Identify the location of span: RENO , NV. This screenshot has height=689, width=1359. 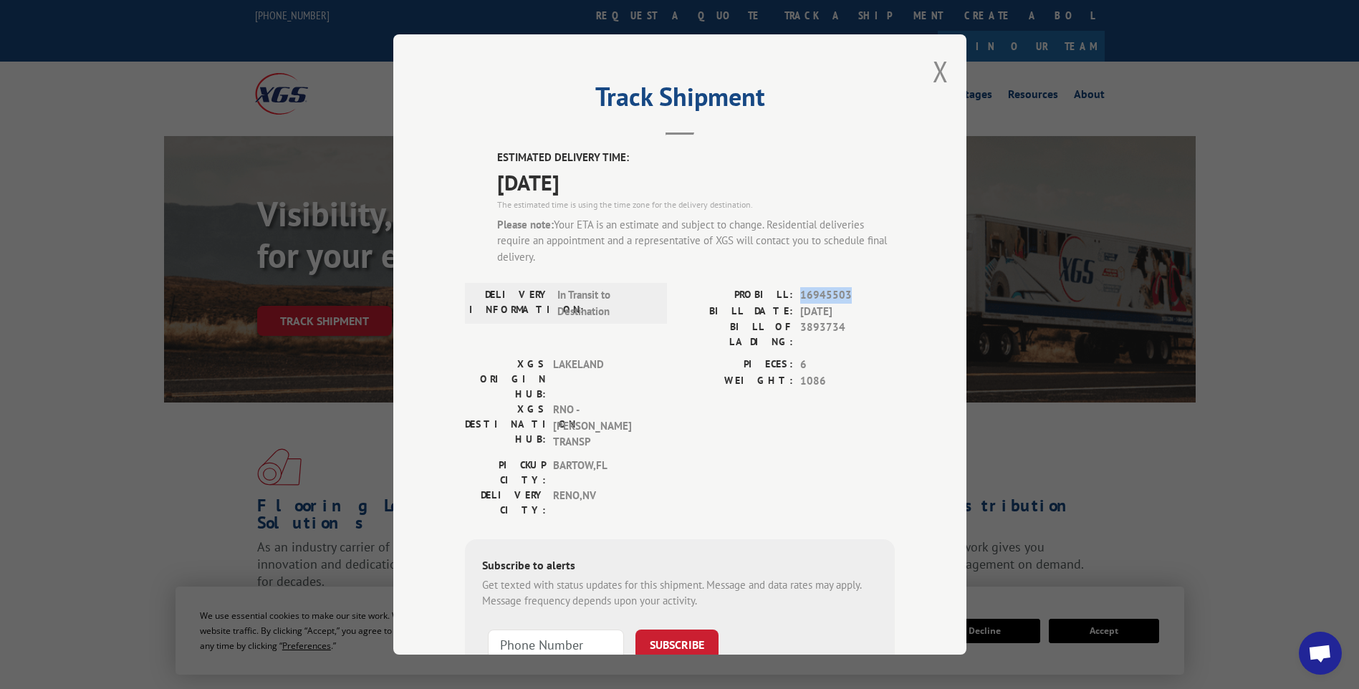
(601, 503).